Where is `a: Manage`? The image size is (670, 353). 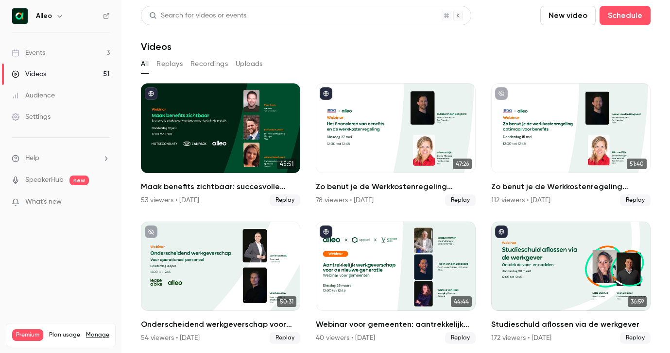 a: Manage is located at coordinates (98, 336).